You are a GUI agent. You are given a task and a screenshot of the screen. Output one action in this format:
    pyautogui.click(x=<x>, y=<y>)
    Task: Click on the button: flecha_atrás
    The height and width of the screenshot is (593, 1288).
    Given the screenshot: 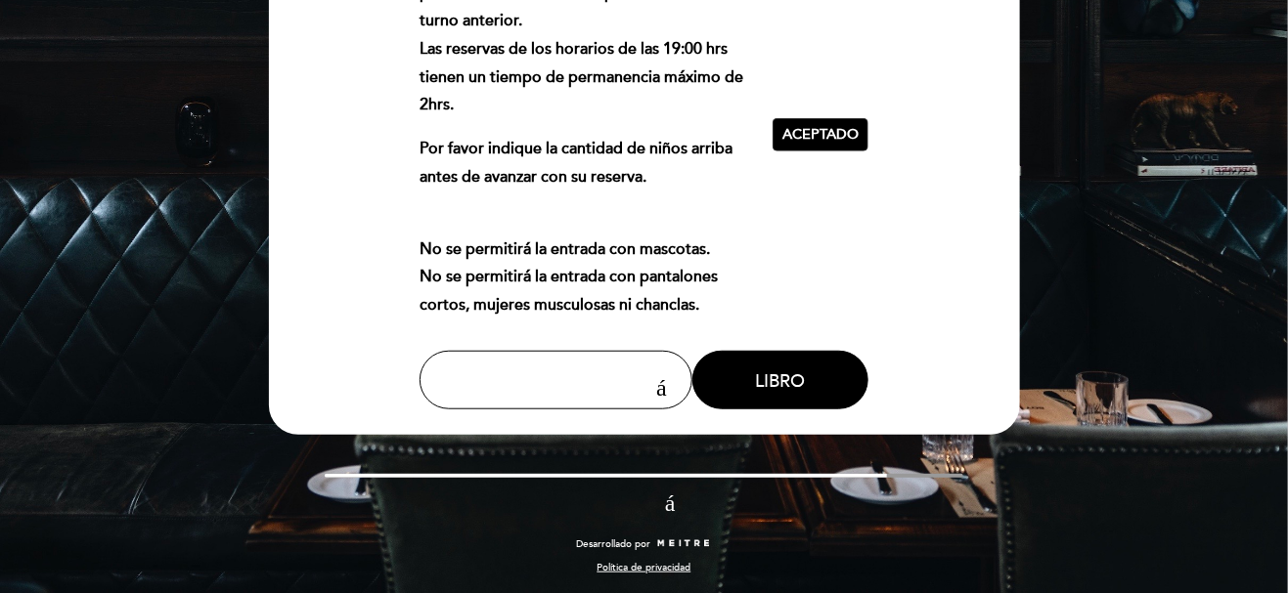 What is the action you would take?
    pyautogui.click(x=555, y=380)
    